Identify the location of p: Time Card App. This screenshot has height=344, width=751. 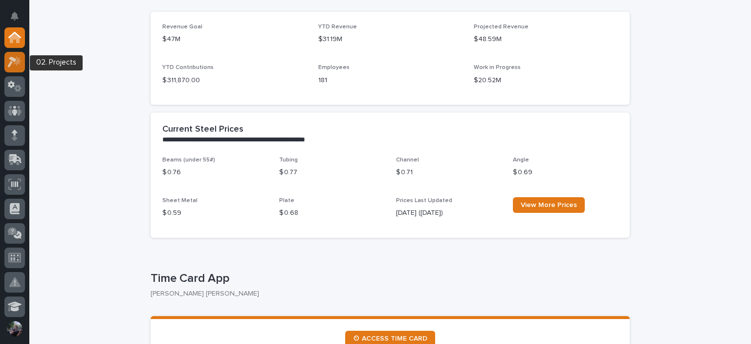
(388, 278).